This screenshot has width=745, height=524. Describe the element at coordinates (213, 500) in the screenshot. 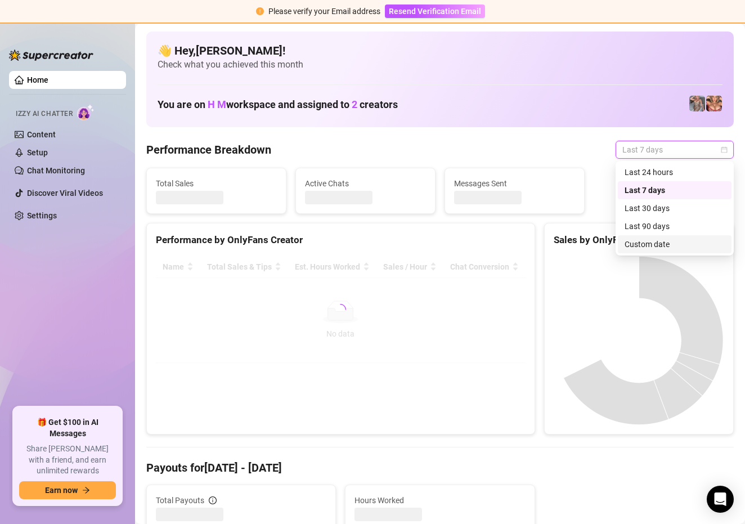

I see `span: info-circle` at that location.